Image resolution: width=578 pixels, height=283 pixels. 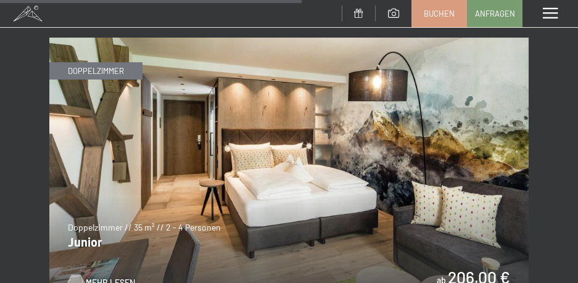 I want to click on span: Anfragen, so click(x=495, y=14).